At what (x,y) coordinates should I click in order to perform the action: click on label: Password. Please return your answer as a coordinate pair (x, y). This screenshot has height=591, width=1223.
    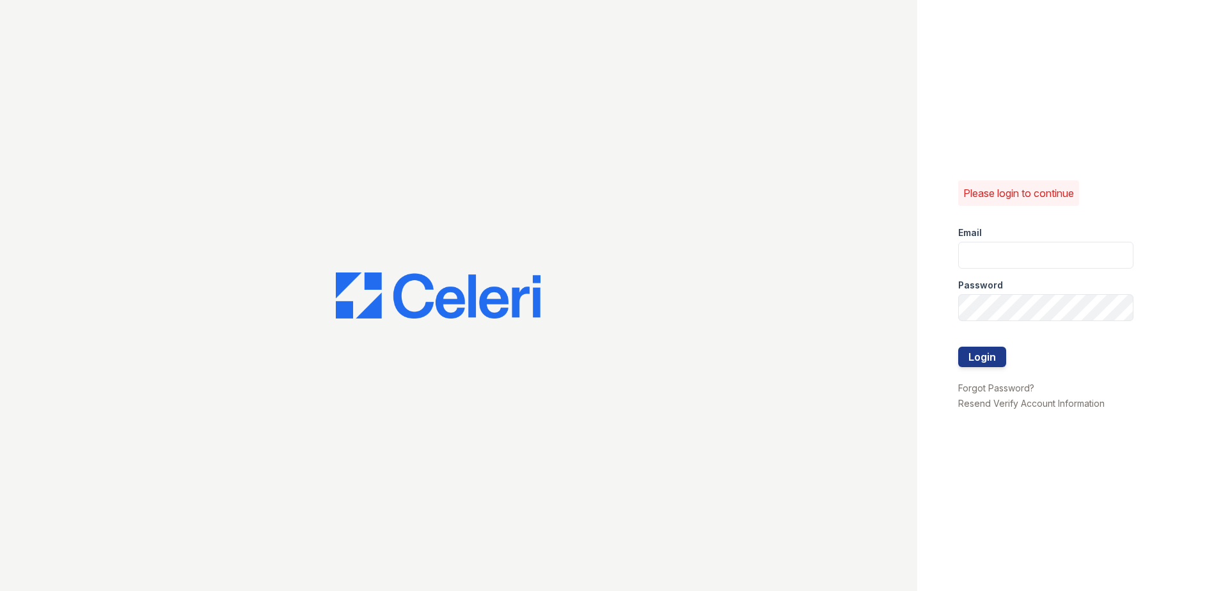
    Looking at the image, I should click on (981, 285).